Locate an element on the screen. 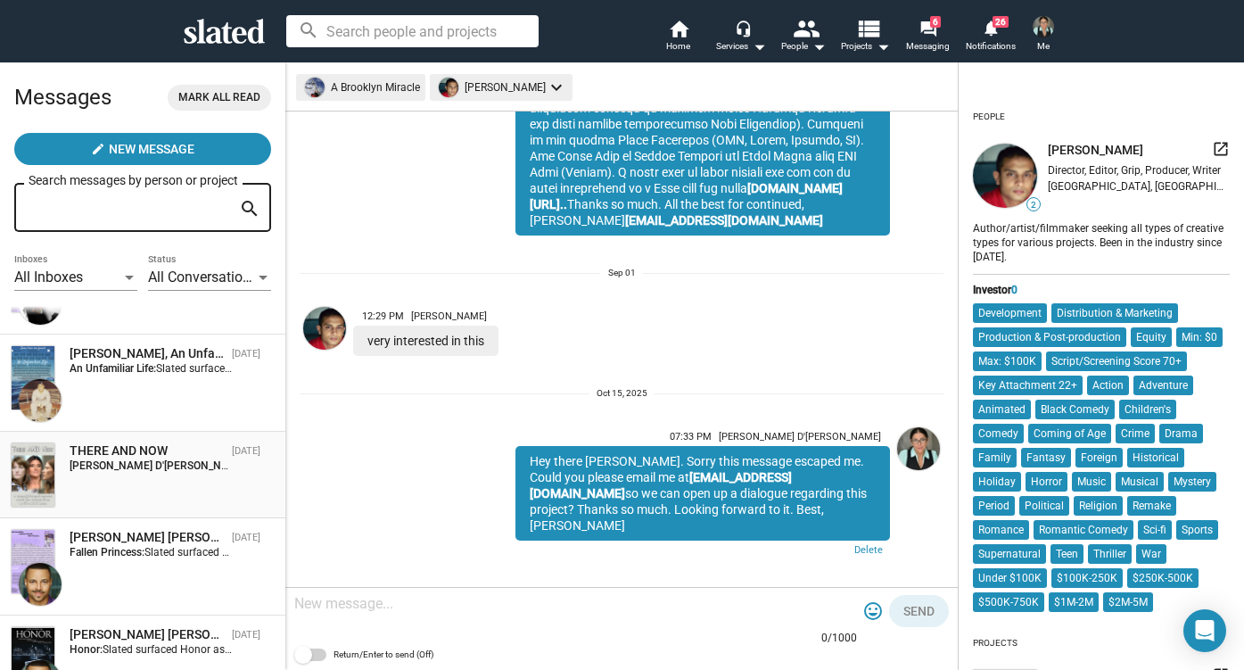  mat-chip: Political is located at coordinates (1044, 506).